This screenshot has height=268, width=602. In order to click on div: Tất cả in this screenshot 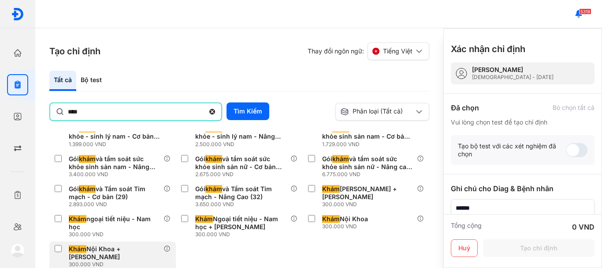, I will do `click(63, 81)`.